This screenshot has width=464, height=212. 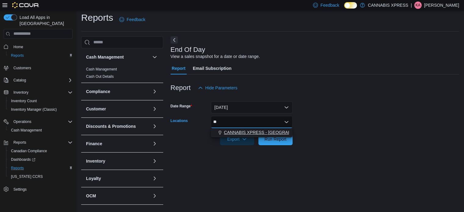 What do you see at coordinates (94, 144) in the screenshot?
I see `h3: Finance` at bounding box center [94, 144].